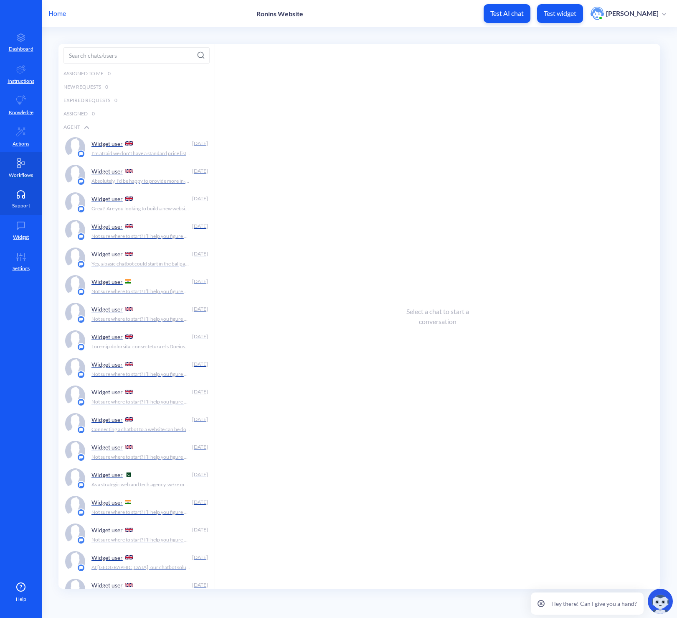  I want to click on p: Test AI chat, so click(507, 13).